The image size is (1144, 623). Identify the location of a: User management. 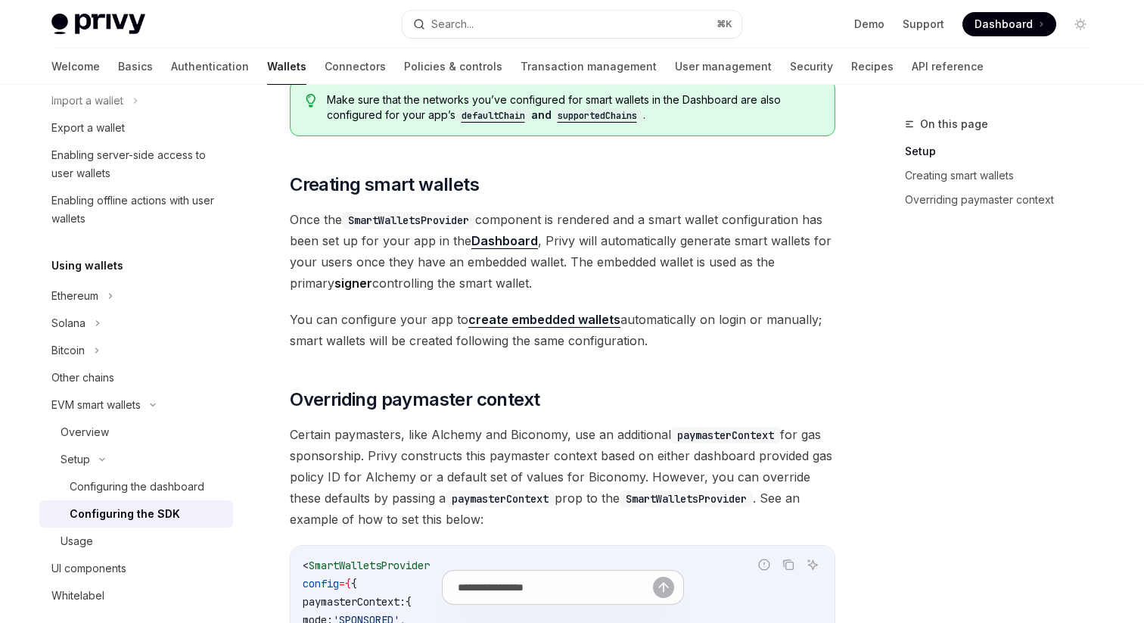
(723, 67).